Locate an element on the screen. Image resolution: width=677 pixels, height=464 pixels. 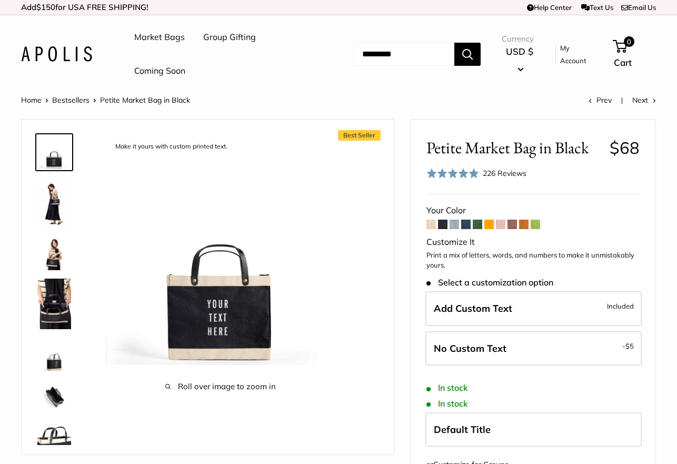
img: description_Spacious inner area with room for everything. is located at coordinates (54, 396).